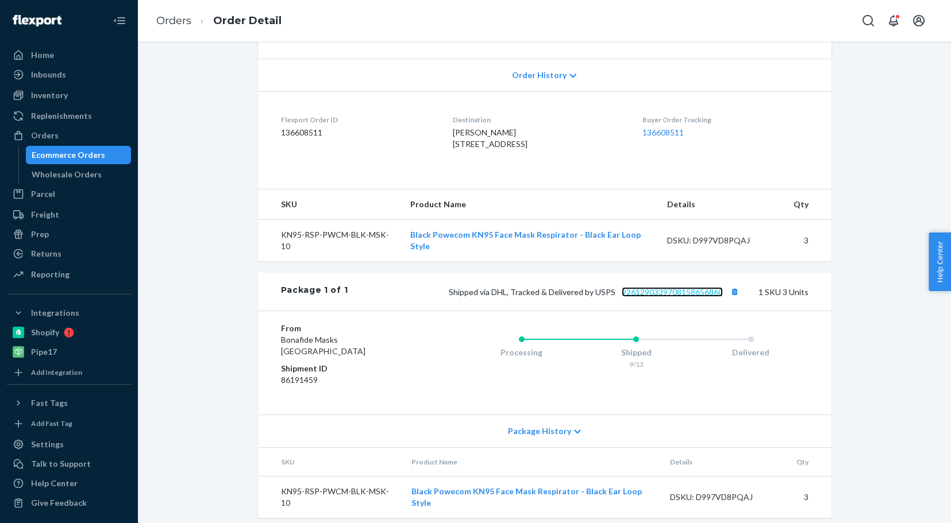 Image resolution: width=951 pixels, height=523 pixels. I want to click on button: Open Search Box, so click(868, 21).